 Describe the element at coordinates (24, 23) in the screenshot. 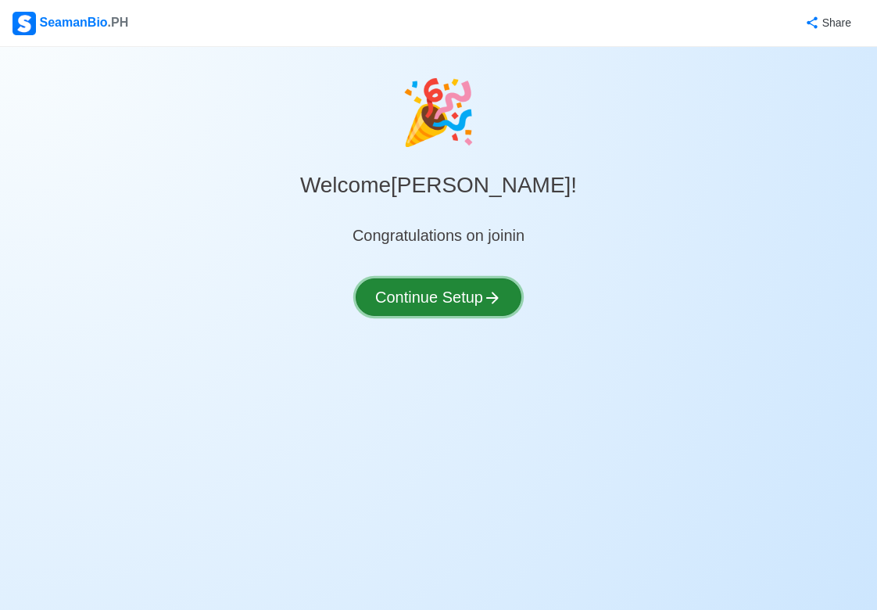

I see `img: Logo` at that location.